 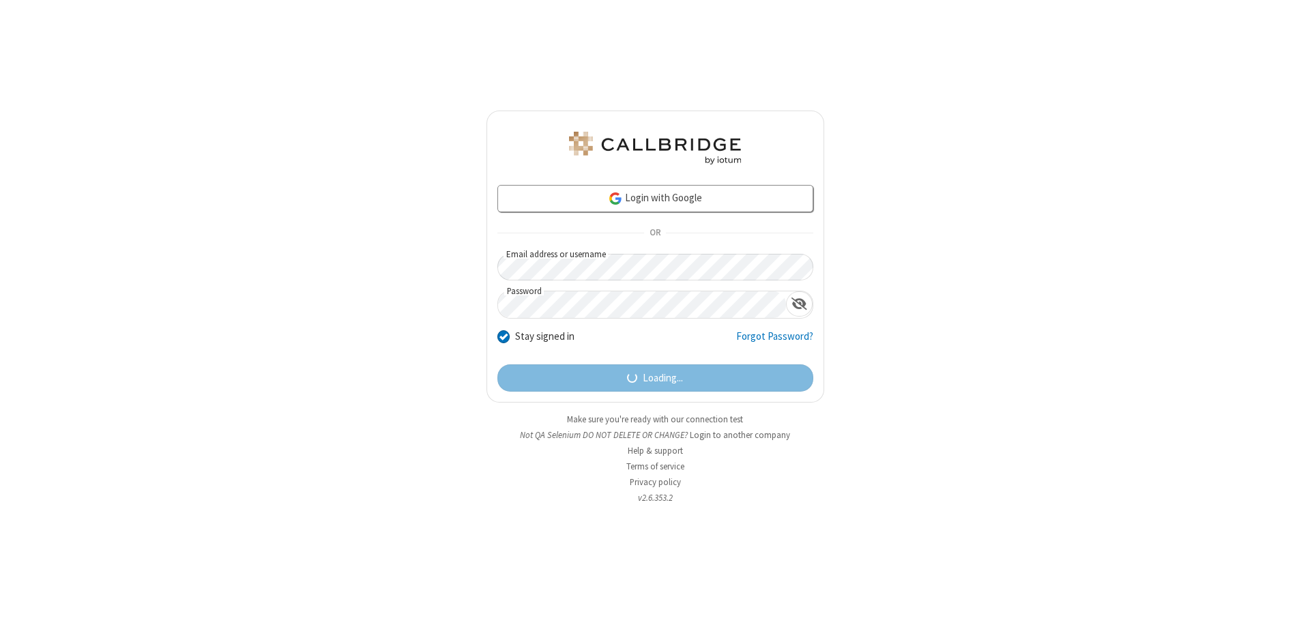 I want to click on span: Loading..., so click(x=663, y=378).